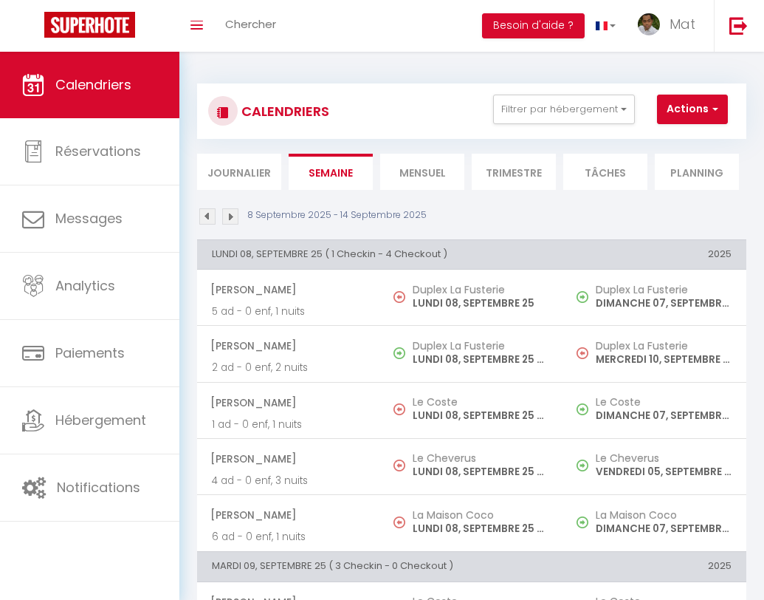 The image size is (764, 600). I want to click on button: Ouvrir le widget de chat LiveChat, so click(34, 28).